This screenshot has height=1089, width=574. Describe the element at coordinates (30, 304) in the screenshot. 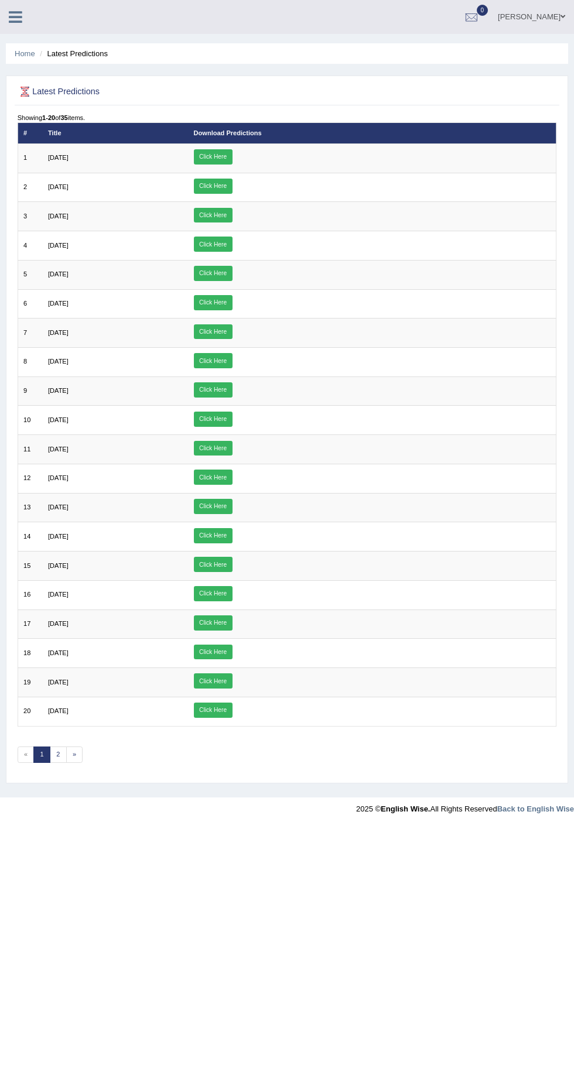

I see `td: 6` at that location.